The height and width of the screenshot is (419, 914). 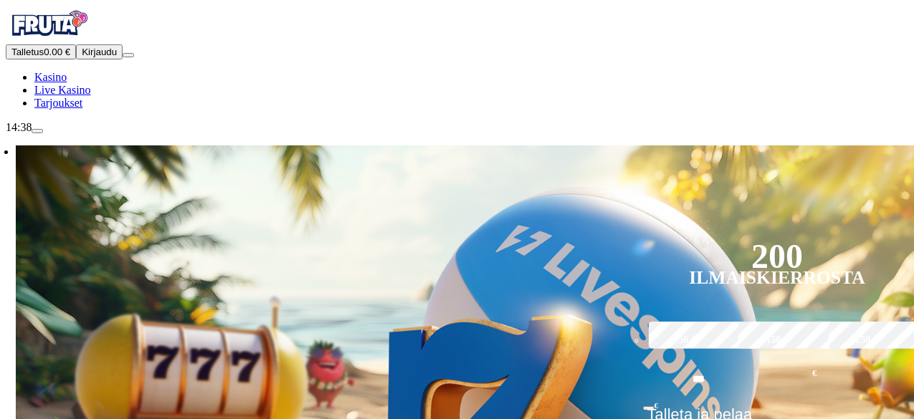 I want to click on label: 50 €, so click(x=687, y=340).